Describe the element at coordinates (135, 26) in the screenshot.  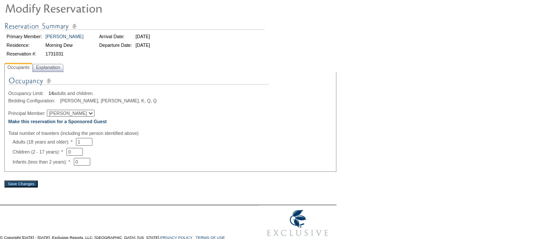
I see `img: Reservation Summary` at that location.